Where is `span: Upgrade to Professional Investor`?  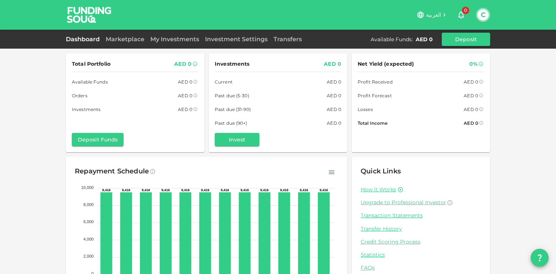
span: Upgrade to Professional Investor is located at coordinates (403, 203).